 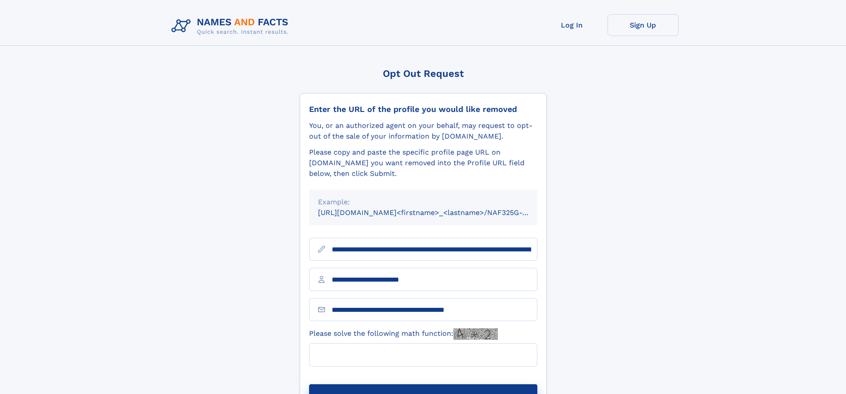 What do you see at coordinates (643, 25) in the screenshot?
I see `a: Sign Up` at bounding box center [643, 25].